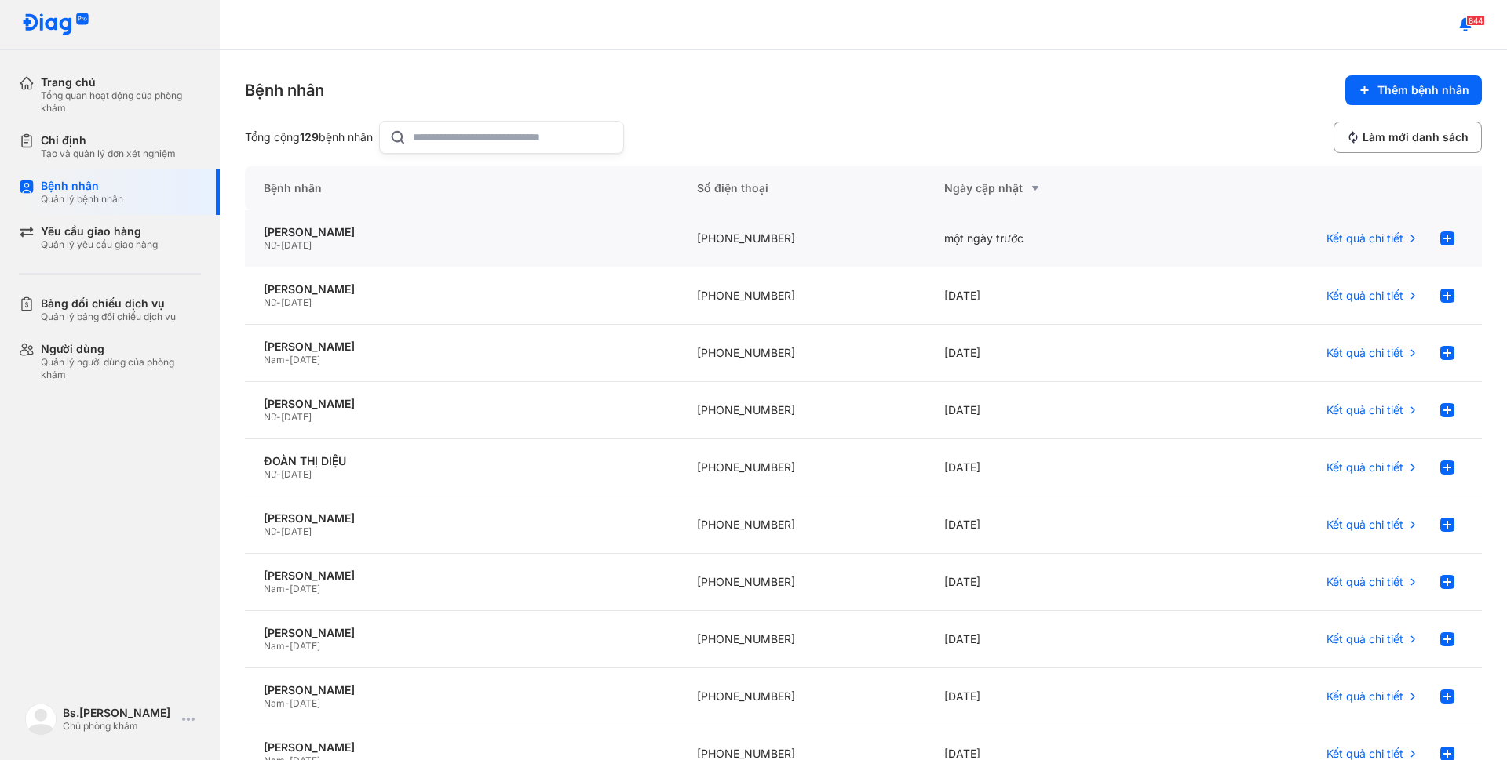 This screenshot has height=760, width=1507. Describe the element at coordinates (119, 727) in the screenshot. I see `div: Chủ phòng khám` at that location.